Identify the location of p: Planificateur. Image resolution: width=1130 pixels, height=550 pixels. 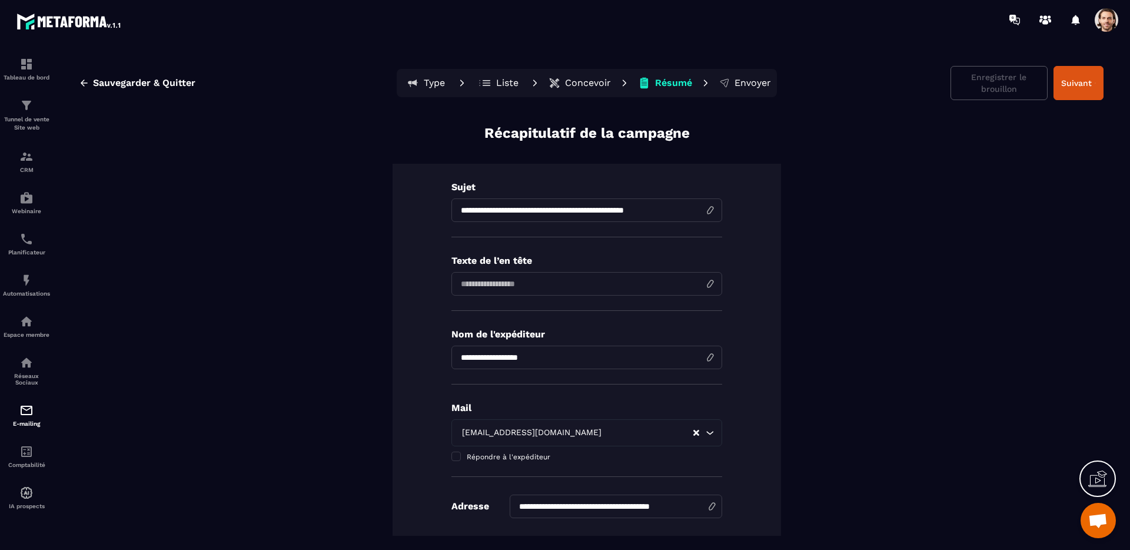
(26, 252).